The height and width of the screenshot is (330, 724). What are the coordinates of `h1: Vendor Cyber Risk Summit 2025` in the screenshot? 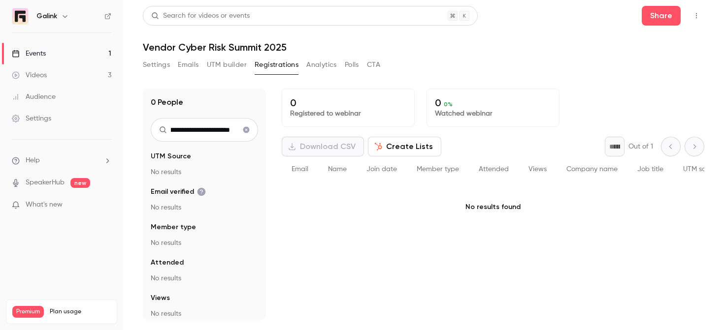 It's located at (423, 47).